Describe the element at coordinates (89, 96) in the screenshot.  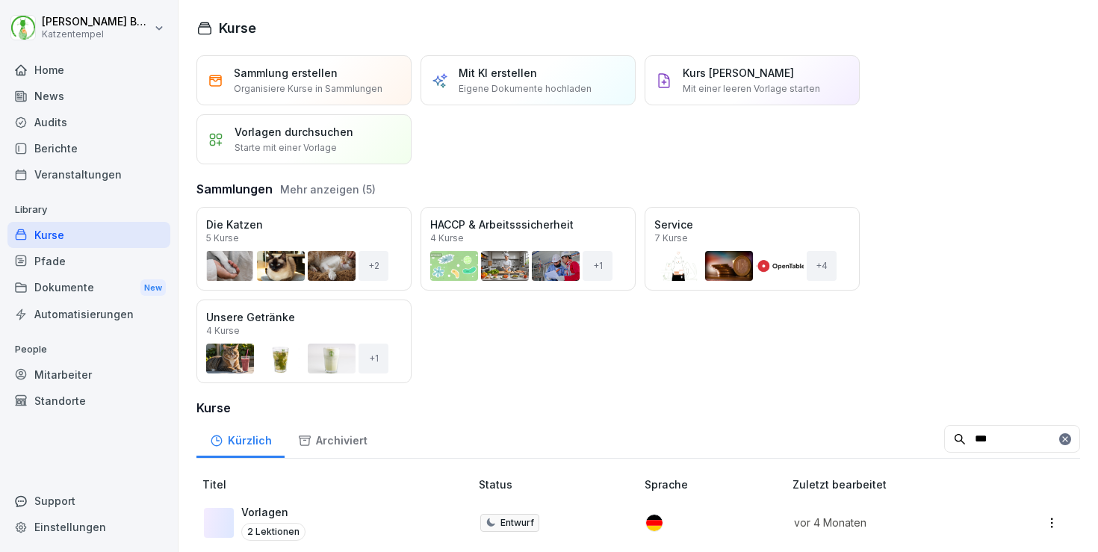
I see `div: News` at that location.